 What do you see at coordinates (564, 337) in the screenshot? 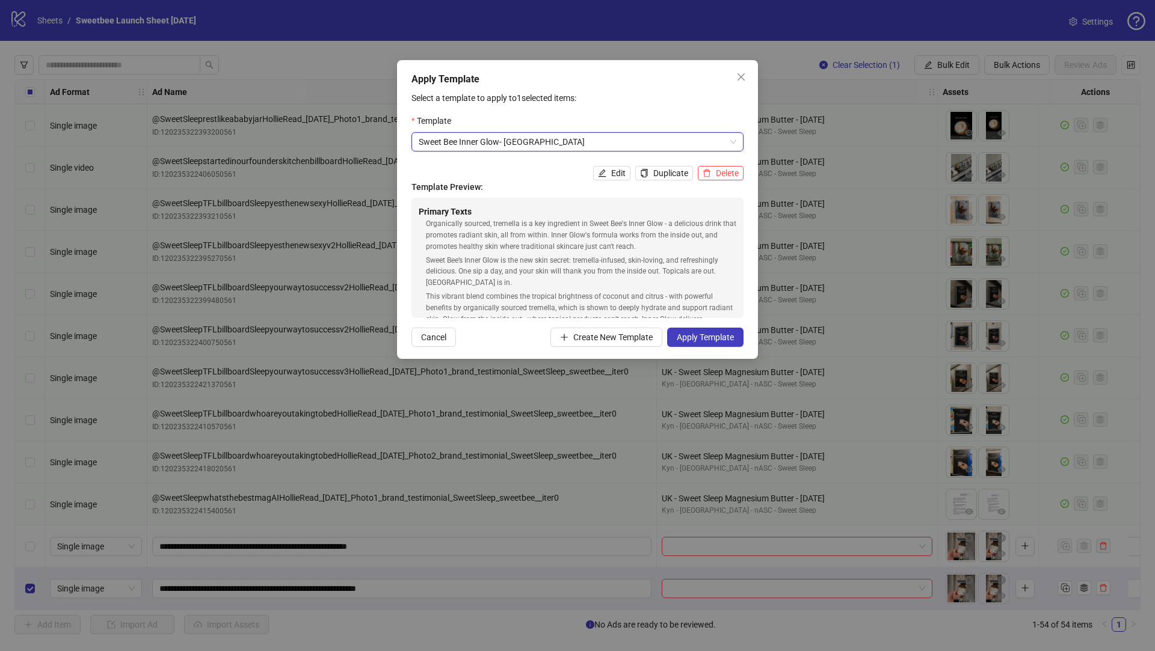
I see `span: plus` at bounding box center [564, 337].